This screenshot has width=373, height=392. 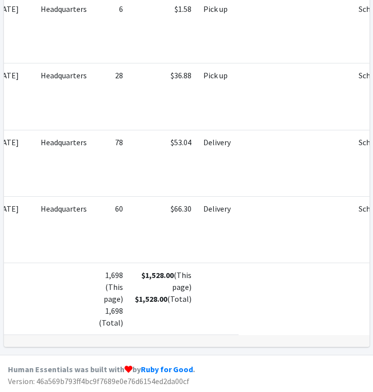 What do you see at coordinates (218, 97) in the screenshot?
I see `td: Pick up` at bounding box center [218, 97].